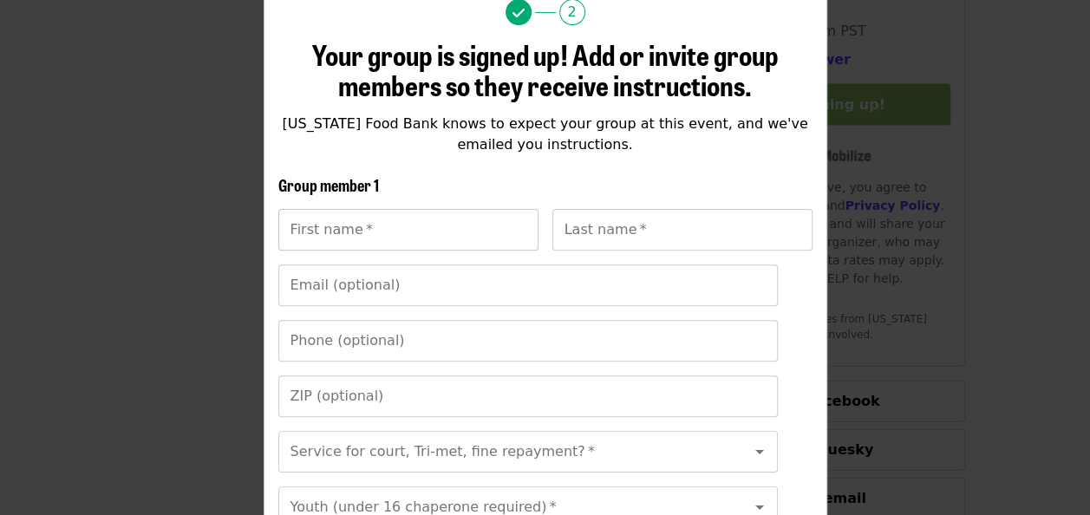 Image resolution: width=1090 pixels, height=515 pixels. Describe the element at coordinates (528, 341) in the screenshot. I see `input: Phone (optional)` at that location.